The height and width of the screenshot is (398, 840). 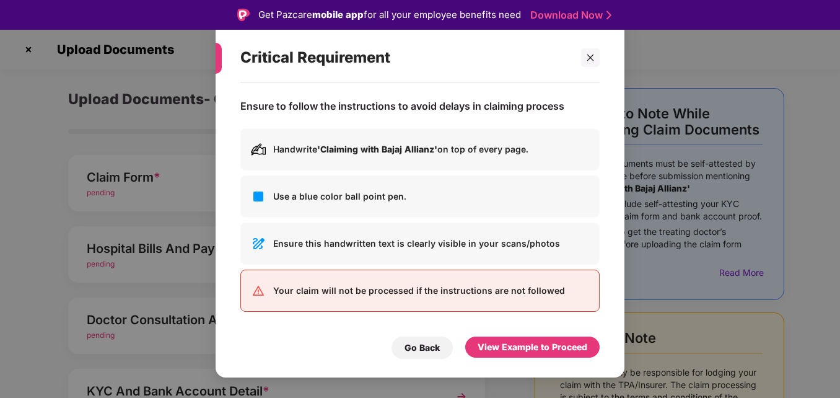 What do you see at coordinates (402, 105) in the screenshot?
I see `p: Ensure to follow the instructions to avoid delays in claiming process` at bounding box center [402, 105].